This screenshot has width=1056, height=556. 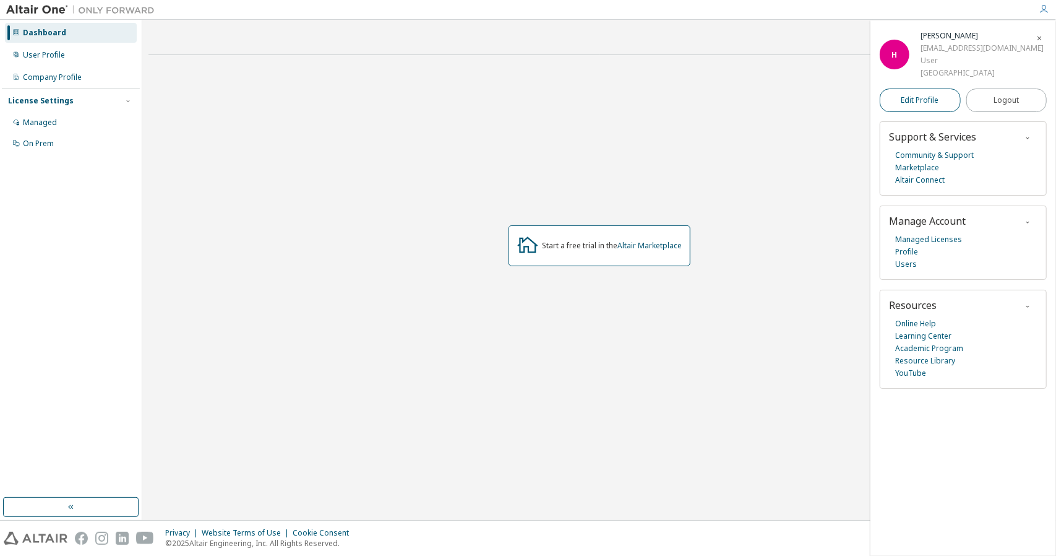 I want to click on a: Managed Licenses, so click(x=929, y=239).